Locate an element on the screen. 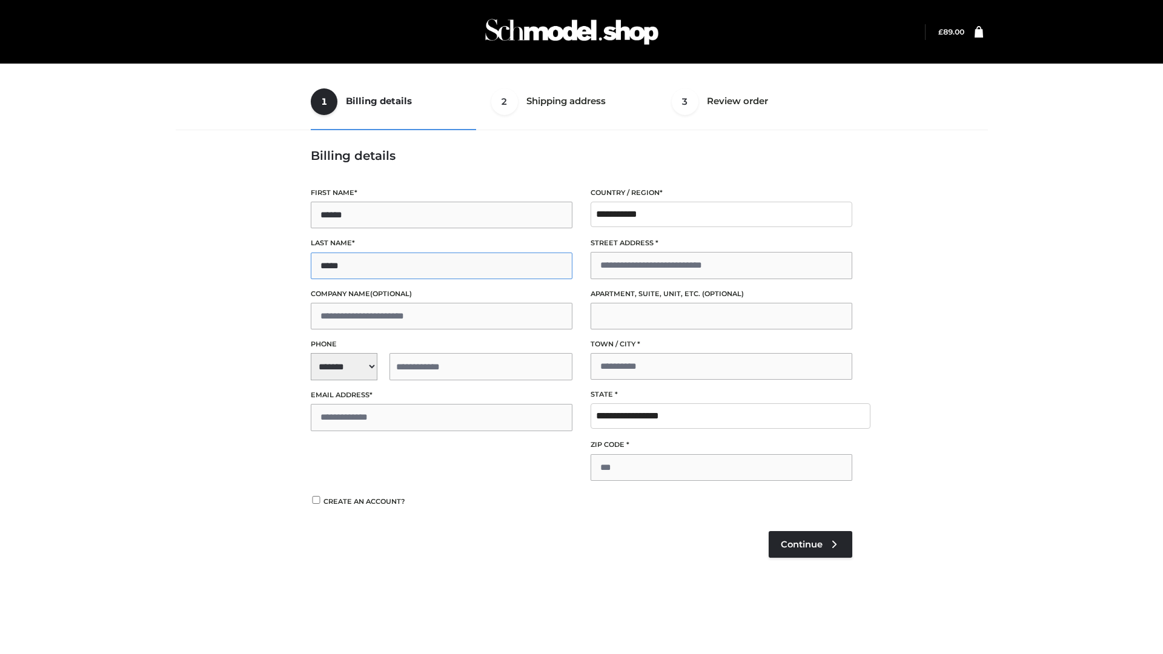 Image resolution: width=1163 pixels, height=654 pixels. img: Schmodel Admin 964 is located at coordinates (572, 31).